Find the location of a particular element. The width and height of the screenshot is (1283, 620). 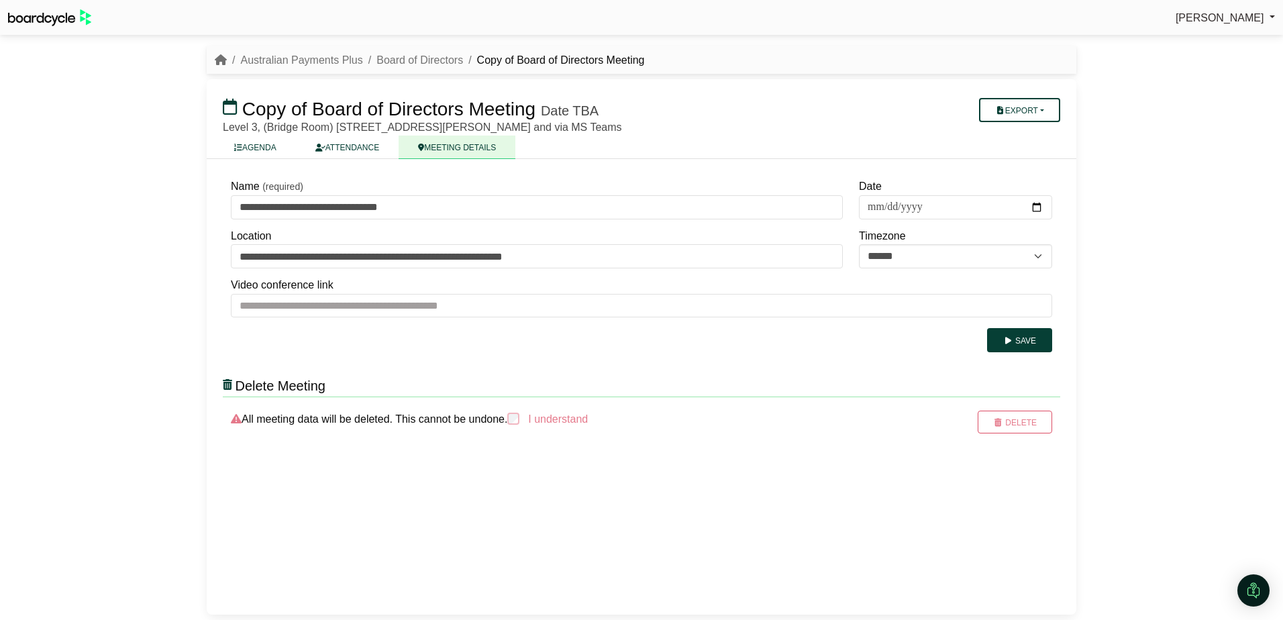

span: Delete Meeting is located at coordinates (280, 386).